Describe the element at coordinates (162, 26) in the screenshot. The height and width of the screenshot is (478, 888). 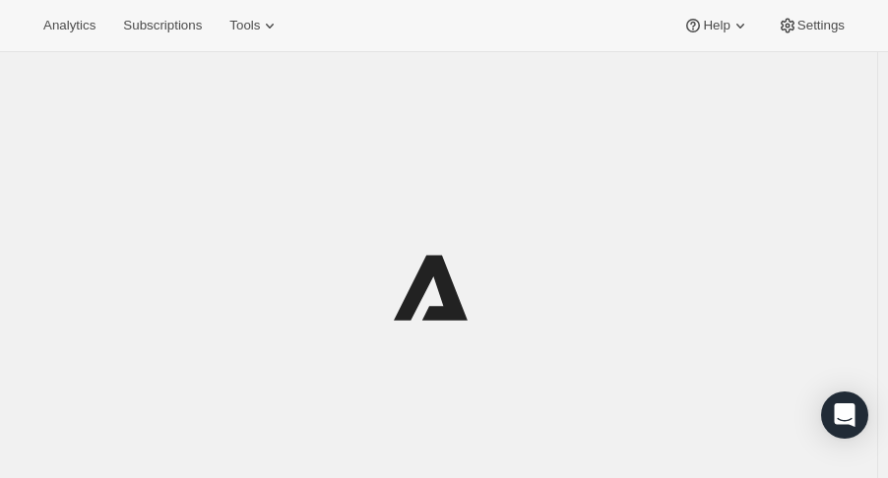
I see `span: Subscriptions` at that location.